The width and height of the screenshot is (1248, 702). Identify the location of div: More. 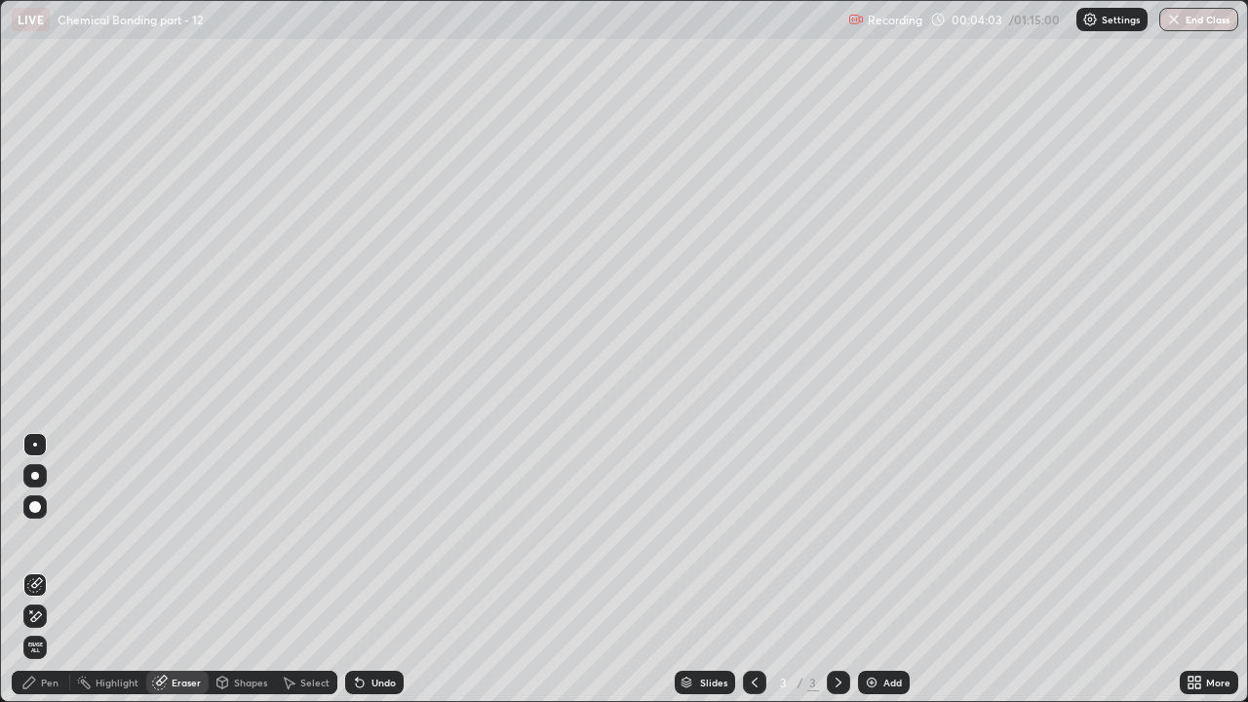
(1218, 683).